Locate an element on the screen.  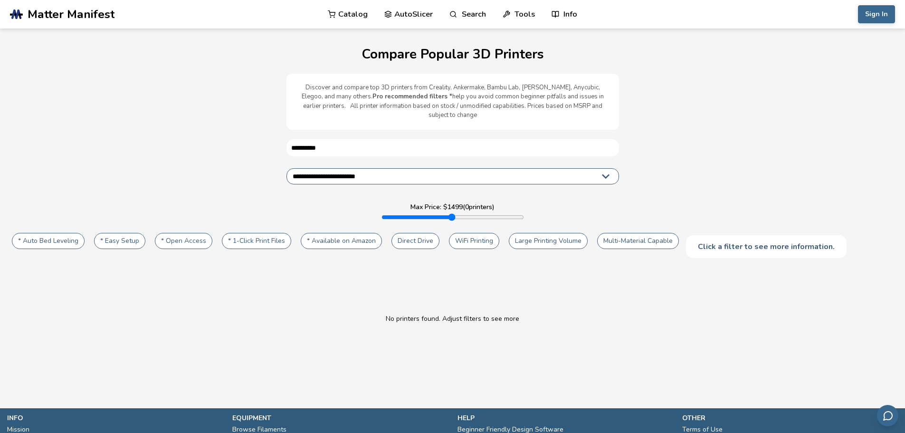
button: Sign In is located at coordinates (877, 14).